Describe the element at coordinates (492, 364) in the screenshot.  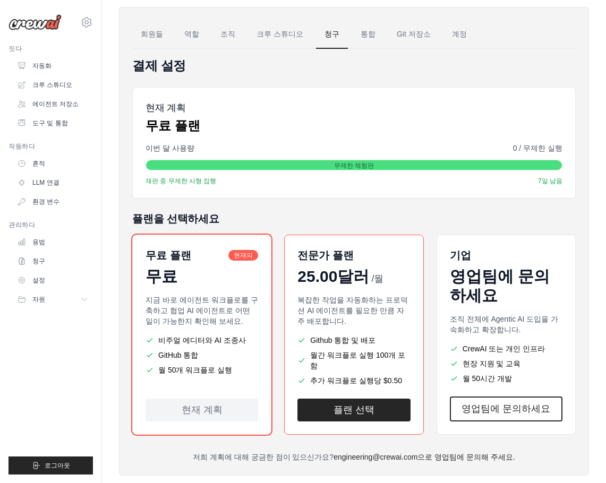
I see `font: 현장 지원 및 교육` at that location.